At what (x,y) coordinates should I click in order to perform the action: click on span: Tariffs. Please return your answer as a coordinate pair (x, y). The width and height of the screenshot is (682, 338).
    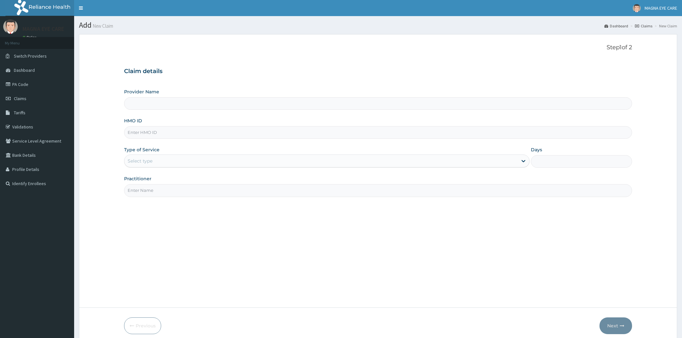
    Looking at the image, I should click on (20, 113).